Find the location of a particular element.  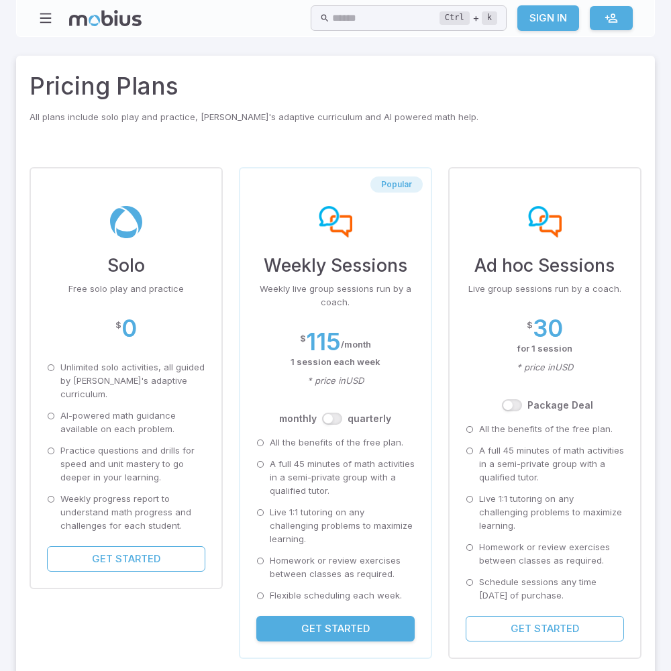

p: Flexible scheduling each week. is located at coordinates (336, 596).